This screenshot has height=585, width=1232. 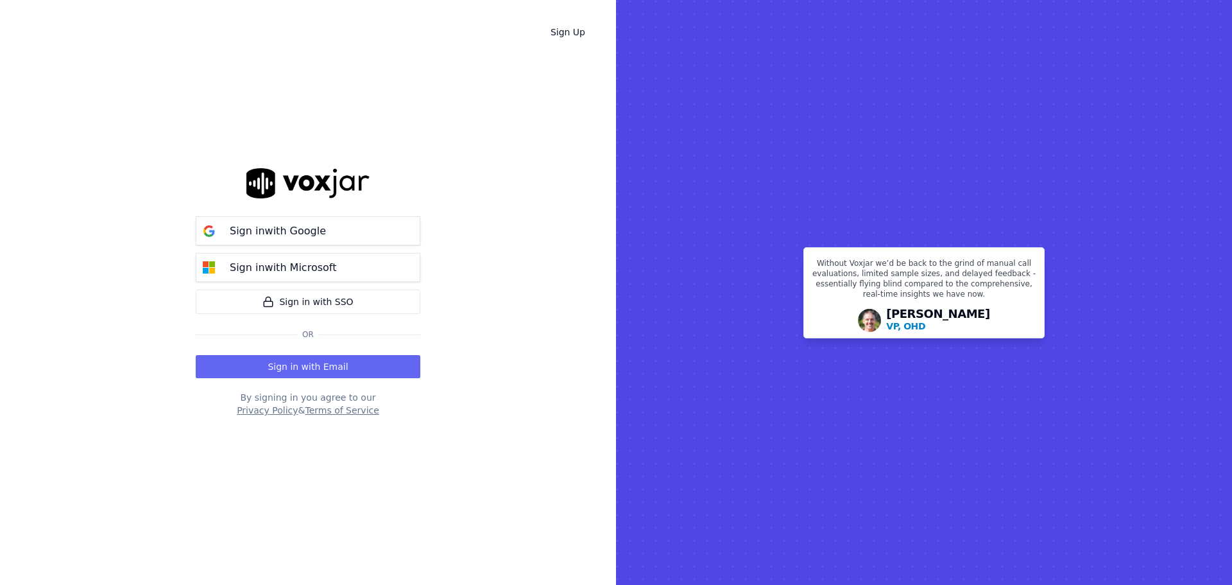 What do you see at coordinates (278, 231) in the screenshot?
I see `p: Sign in with Google` at bounding box center [278, 231].